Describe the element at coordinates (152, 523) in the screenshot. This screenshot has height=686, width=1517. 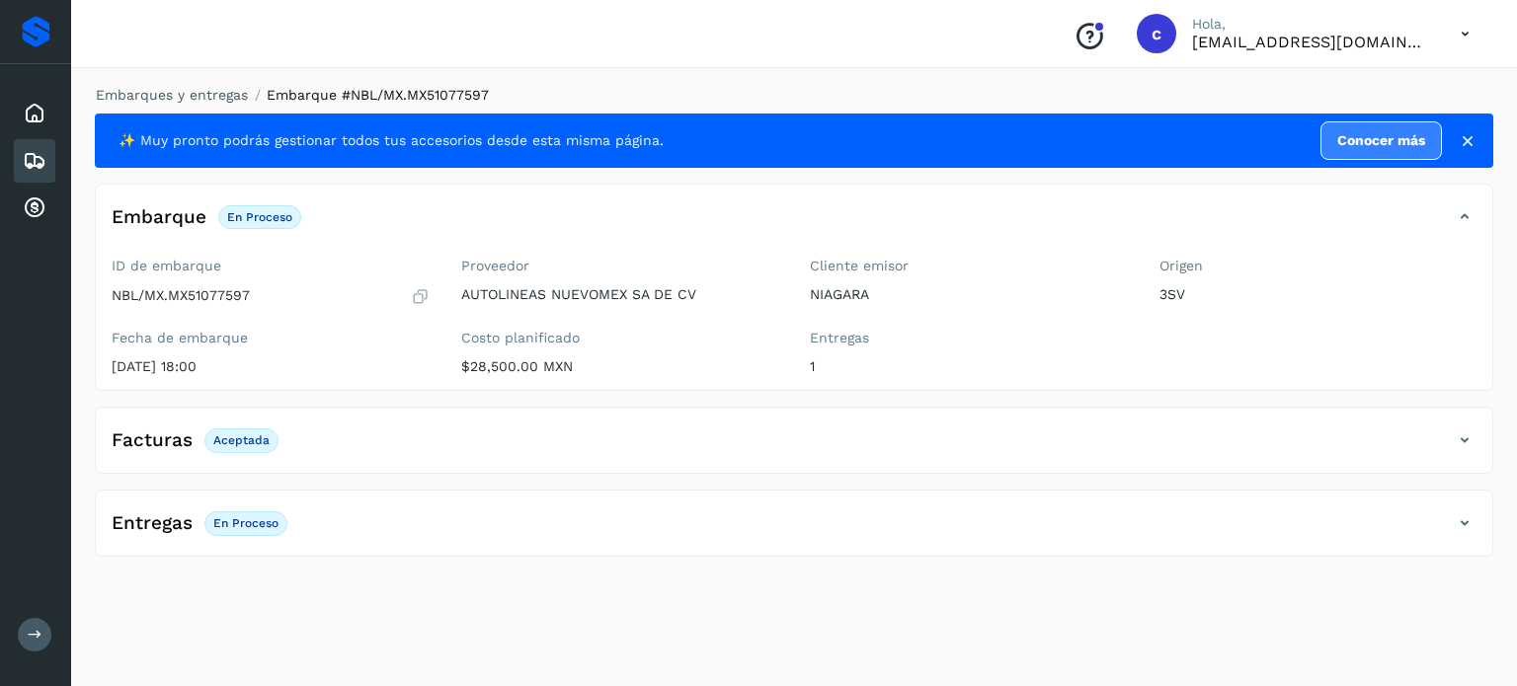
I see `h4: Entregas` at that location.